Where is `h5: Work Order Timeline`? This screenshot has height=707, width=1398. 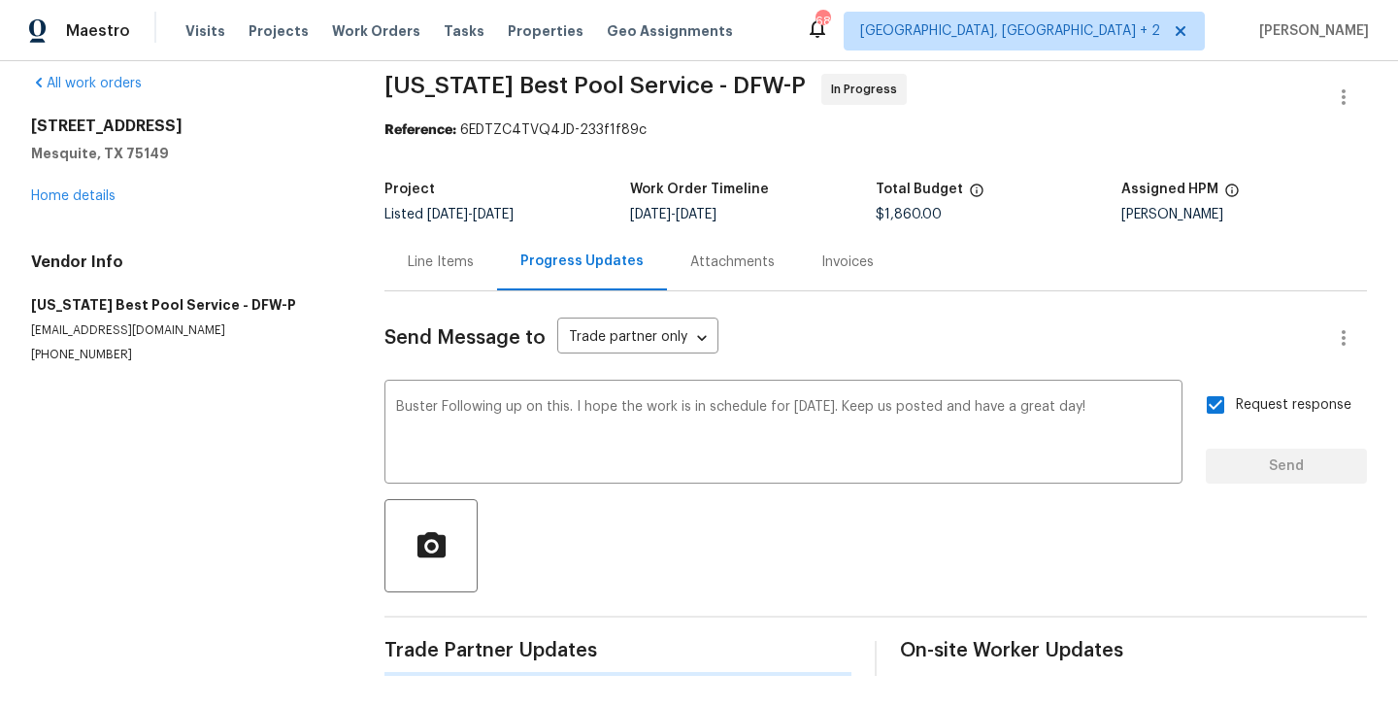 h5: Work Order Timeline is located at coordinates (699, 189).